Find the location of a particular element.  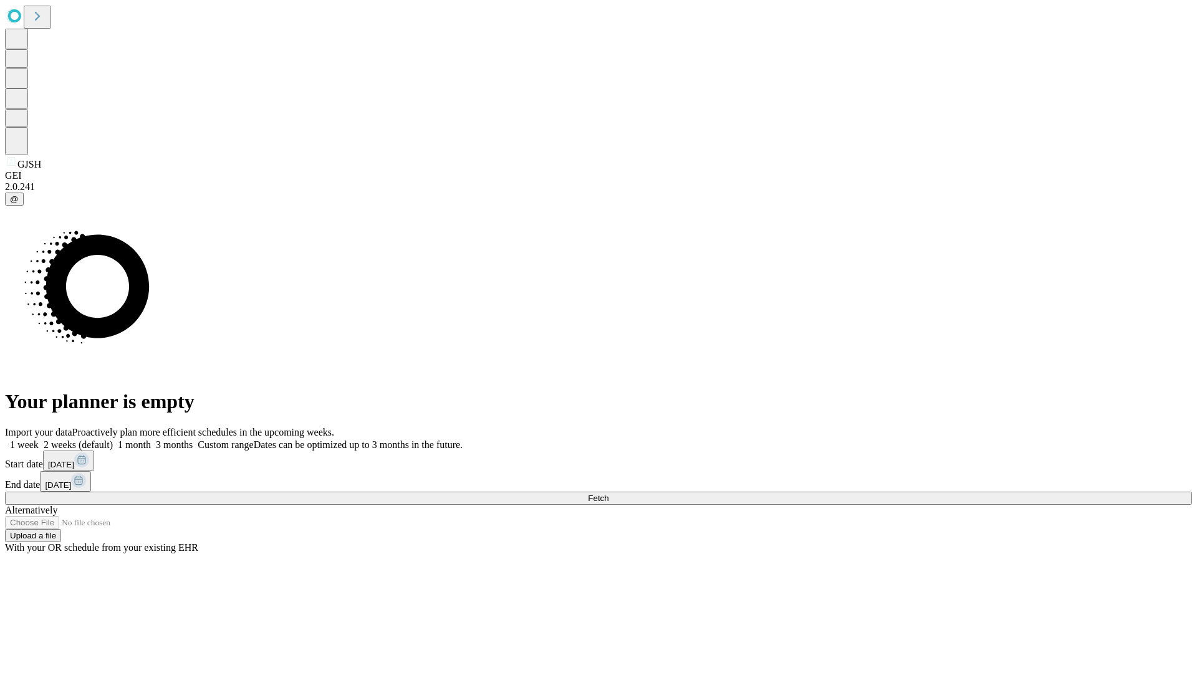

span: Alternatively is located at coordinates (31, 510).